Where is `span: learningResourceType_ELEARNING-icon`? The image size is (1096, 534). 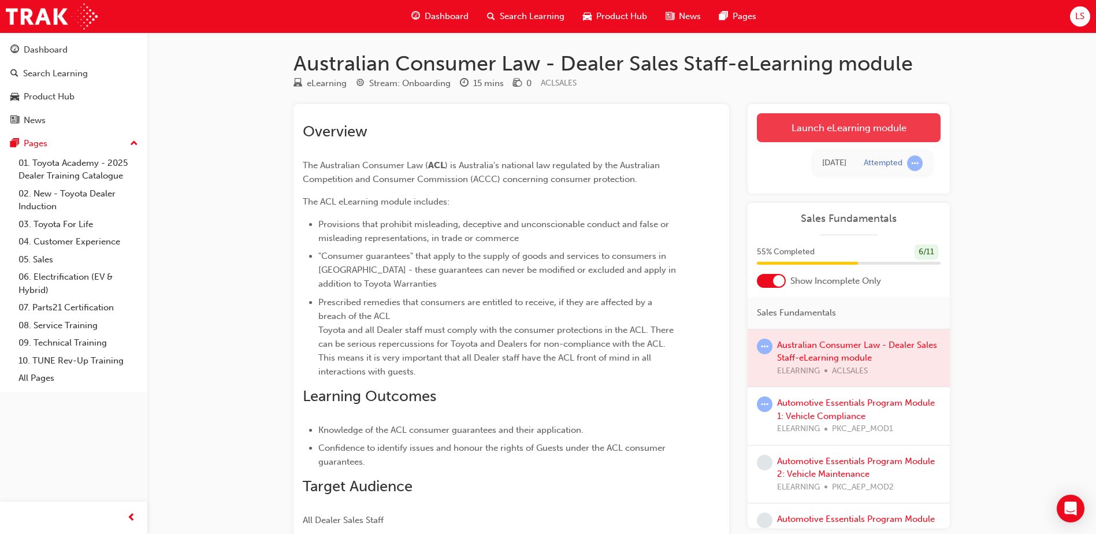
span: learningResourceType_ELEARNING-icon is located at coordinates (298, 84).